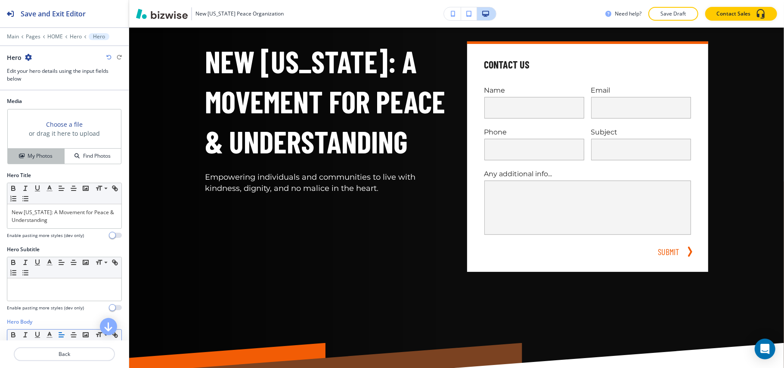 This screenshot has height=368, width=784. I want to click on p: HOME, so click(55, 37).